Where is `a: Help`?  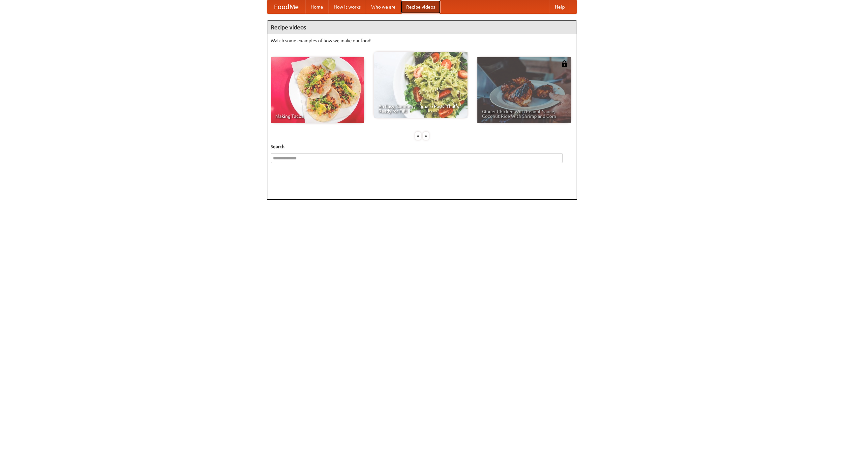
a: Help is located at coordinates (560, 7).